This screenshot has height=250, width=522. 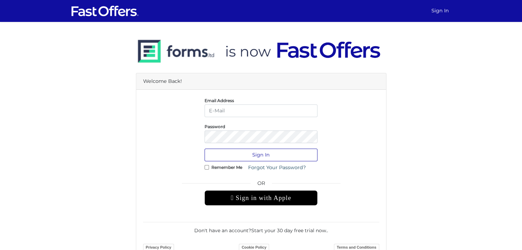 What do you see at coordinates (261, 155) in the screenshot?
I see `button: Sign In` at bounding box center [261, 155].